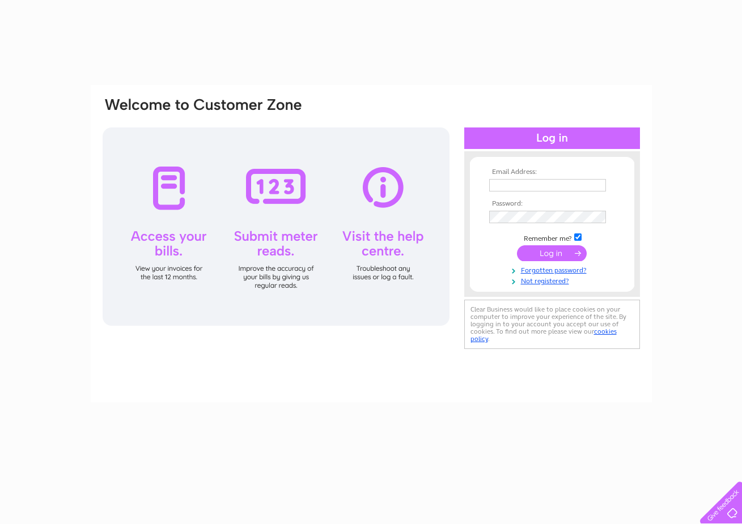  Describe the element at coordinates (552, 172) in the screenshot. I see `th: Email Address:` at that location.